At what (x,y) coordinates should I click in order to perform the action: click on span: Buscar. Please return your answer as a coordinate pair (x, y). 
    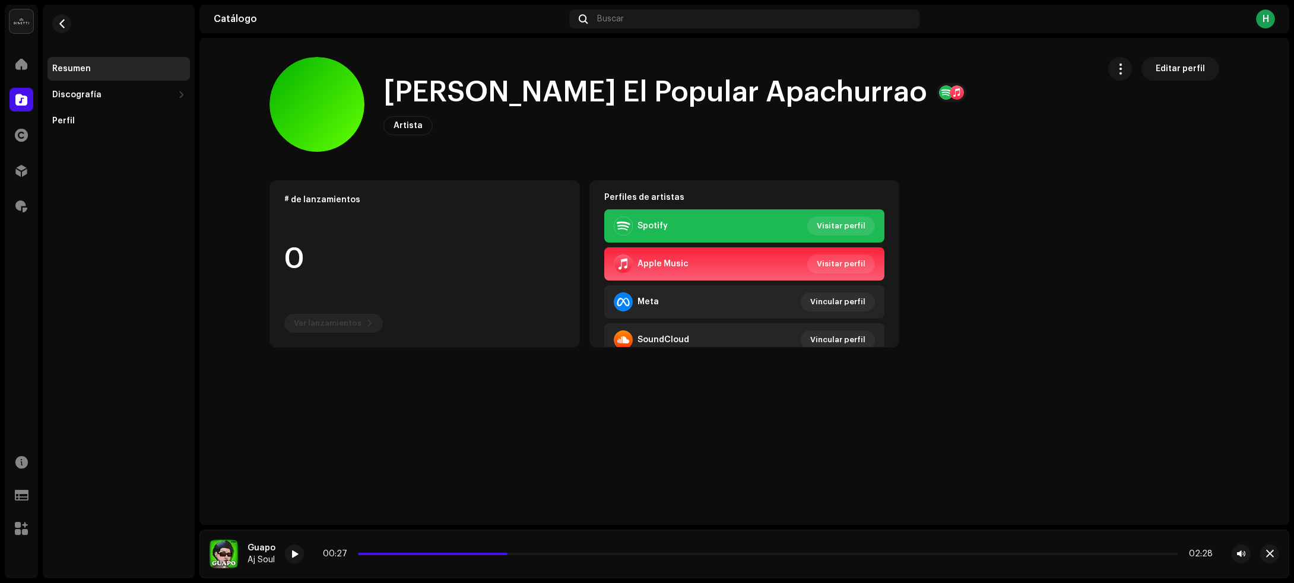
    Looking at the image, I should click on (610, 19).